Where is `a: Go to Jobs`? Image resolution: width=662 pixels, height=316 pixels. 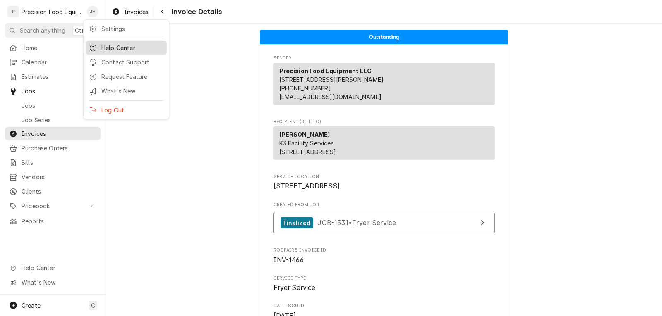
a: Go to Jobs is located at coordinates (53, 105).